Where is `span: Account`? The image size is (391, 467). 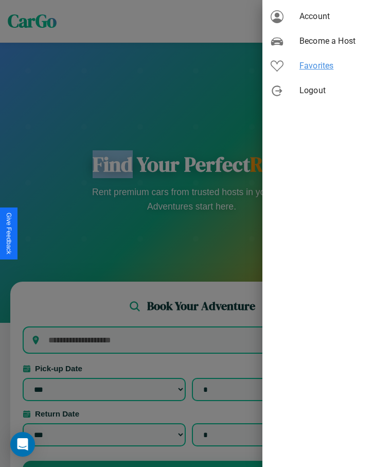 span: Account is located at coordinates (342, 16).